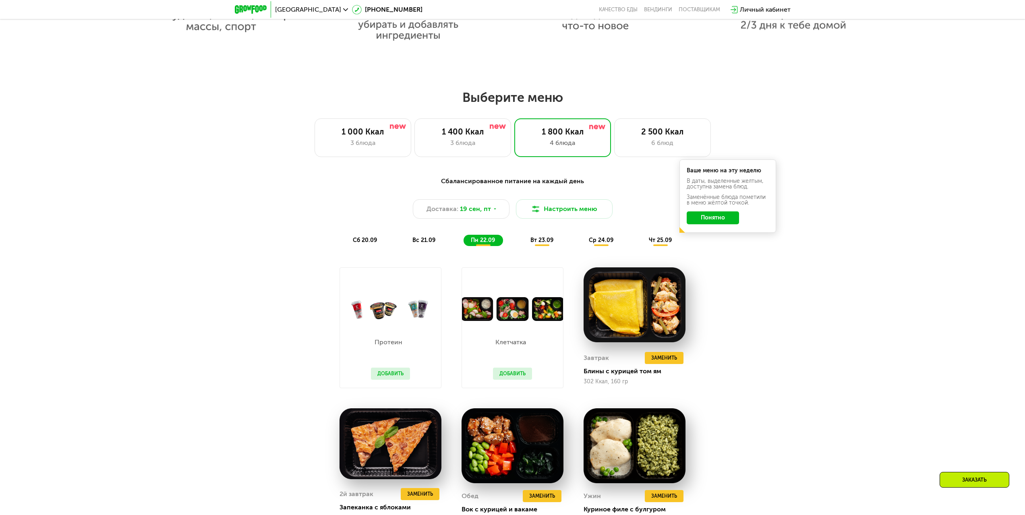 Image resolution: width=1025 pixels, height=515 pixels. I want to click on p: Протеин, so click(388, 342).